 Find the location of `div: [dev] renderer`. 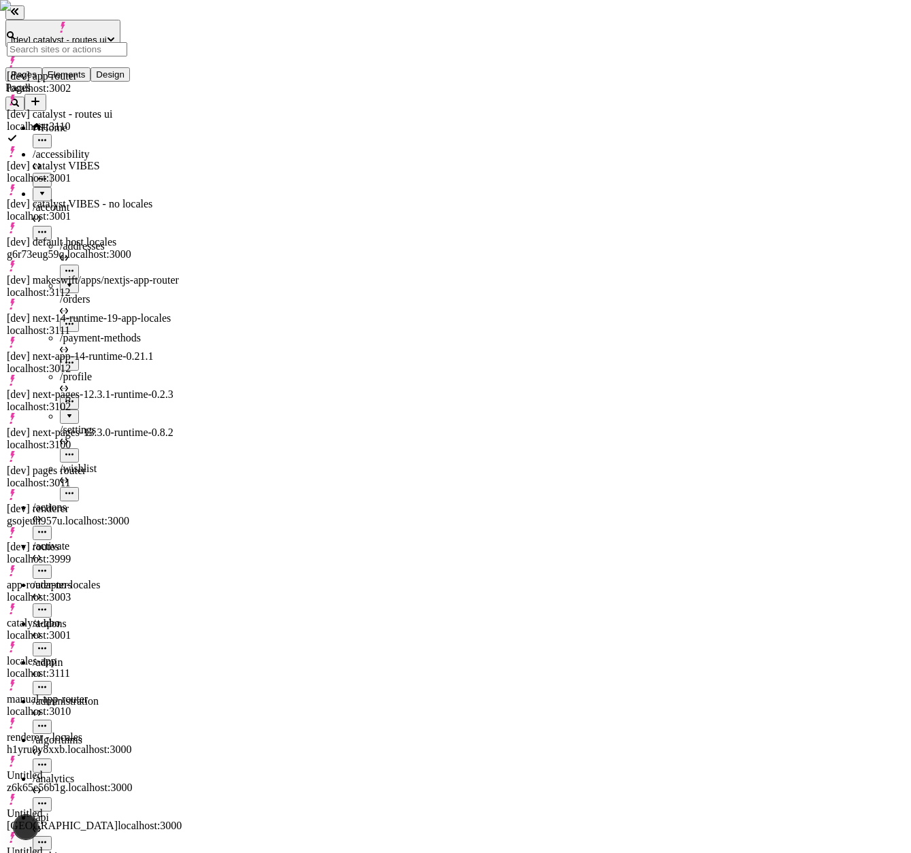

div: [dev] renderer is located at coordinates (94, 509).